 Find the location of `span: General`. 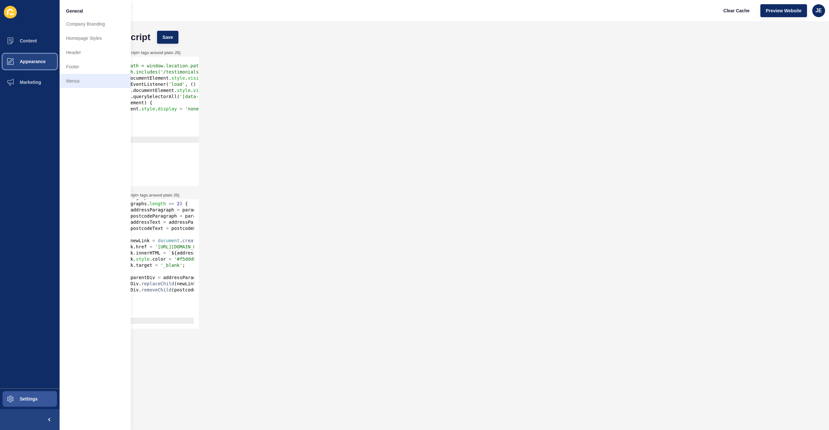

span: General is located at coordinates (74, 11).